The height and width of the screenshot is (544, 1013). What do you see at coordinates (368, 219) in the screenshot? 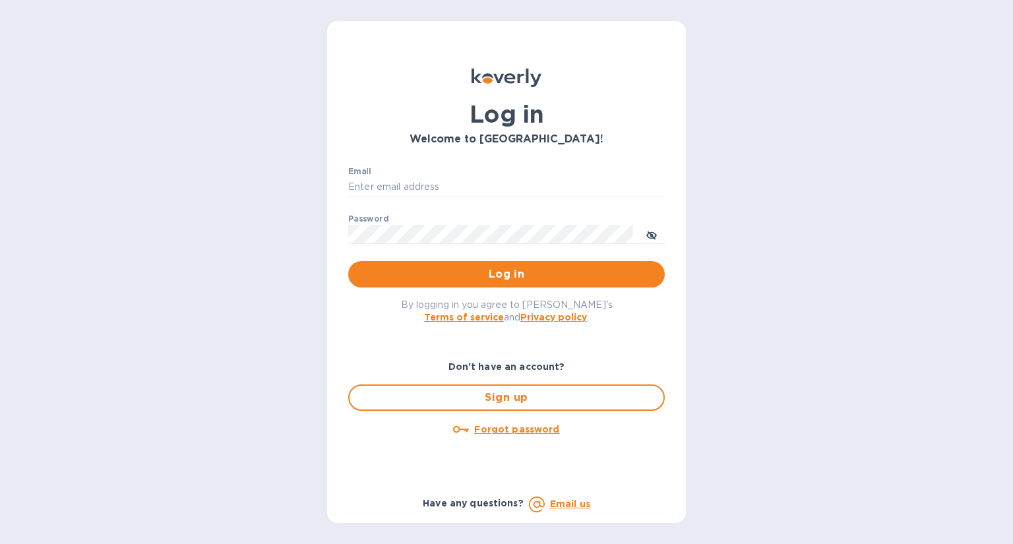
I see `label: Password` at bounding box center [368, 219].